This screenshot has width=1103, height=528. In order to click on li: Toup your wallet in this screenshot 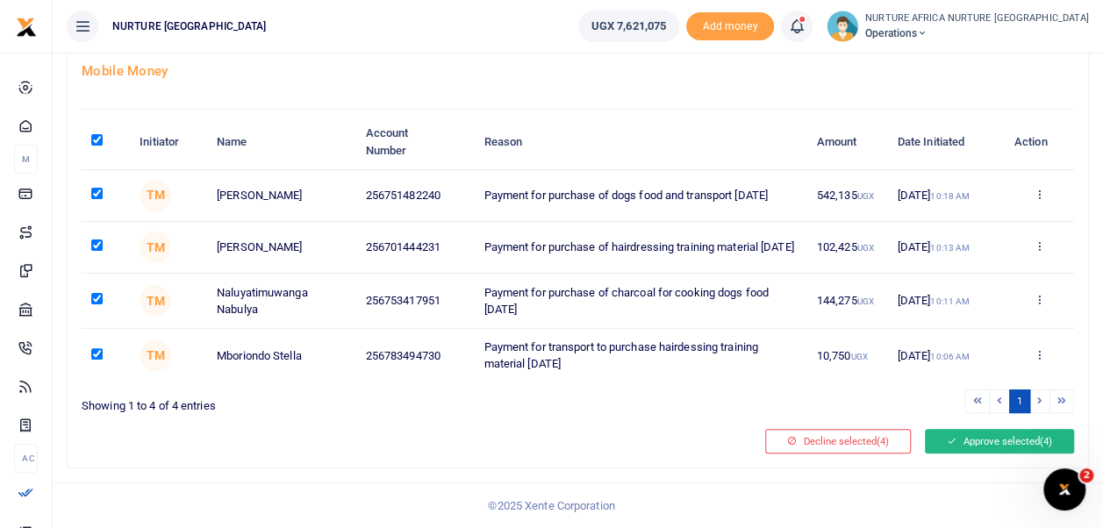, I will do `click(730, 26)`.